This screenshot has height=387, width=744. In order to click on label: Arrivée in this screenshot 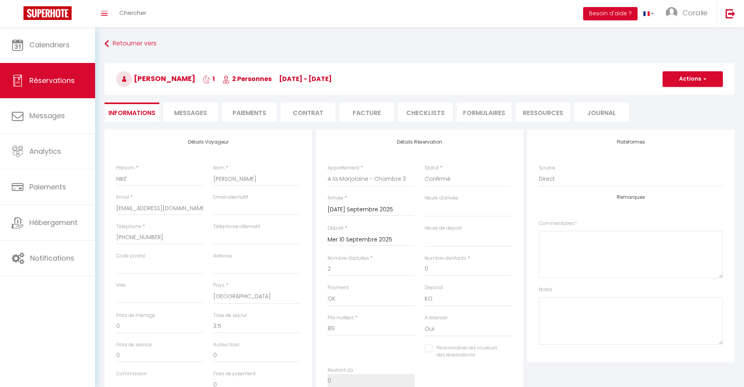, I will do `click(335, 198)`.